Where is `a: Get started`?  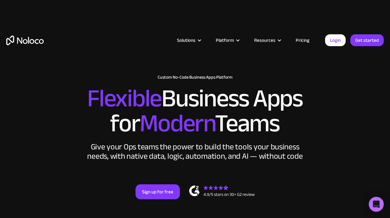 a: Get started is located at coordinates (367, 40).